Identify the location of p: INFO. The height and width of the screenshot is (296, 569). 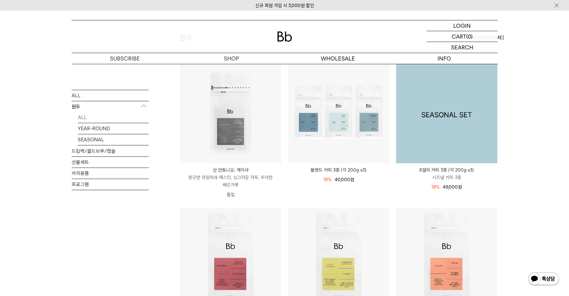
(444, 58).